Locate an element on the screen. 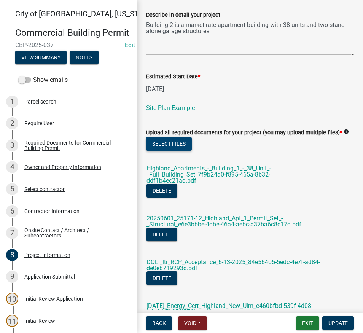  a: Highland_Apartments_-_Building_1_-_38_Unit_-_Full_Building_Set_7f9b24a0-f895-465a-8b32-ddf1b4ec21... is located at coordinates (209, 174).